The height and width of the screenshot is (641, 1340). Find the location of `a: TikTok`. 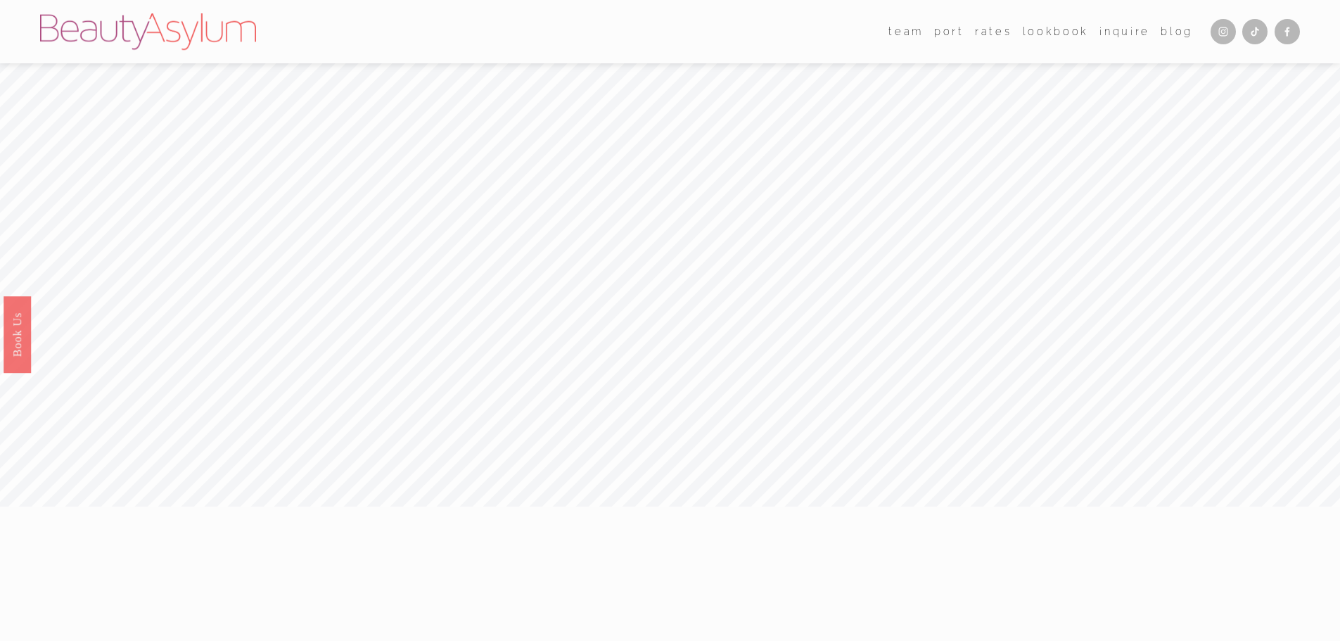

a: TikTok is located at coordinates (1255, 32).